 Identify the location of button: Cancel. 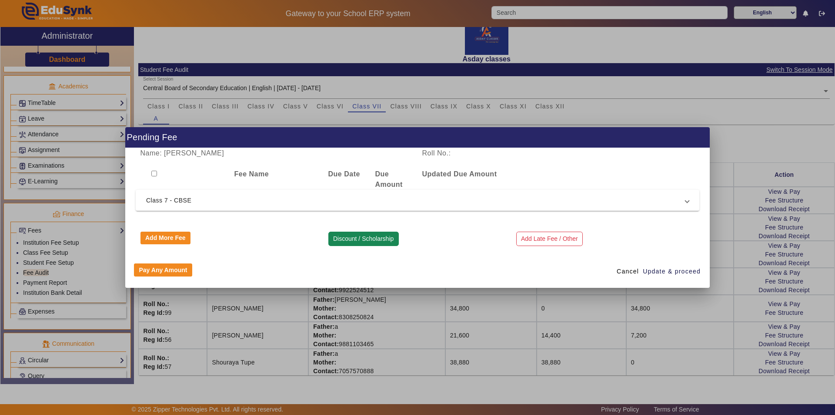
(628, 271).